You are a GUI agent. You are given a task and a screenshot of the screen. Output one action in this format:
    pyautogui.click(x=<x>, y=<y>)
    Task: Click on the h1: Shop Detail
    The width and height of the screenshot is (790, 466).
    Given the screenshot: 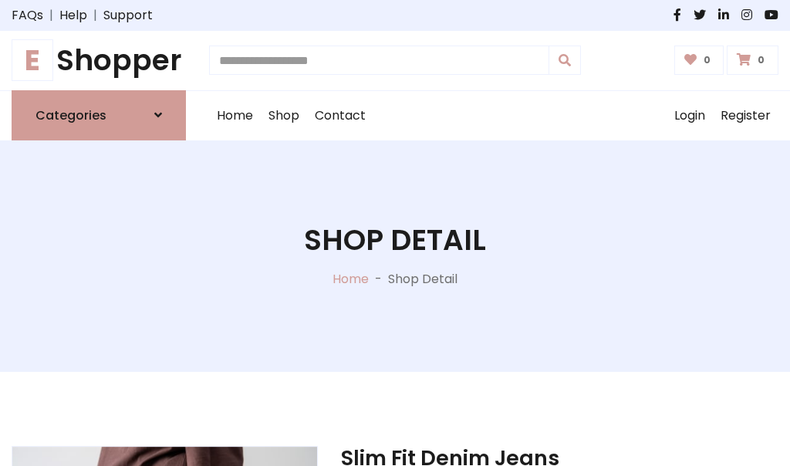 What is the action you would take?
    pyautogui.click(x=395, y=240)
    